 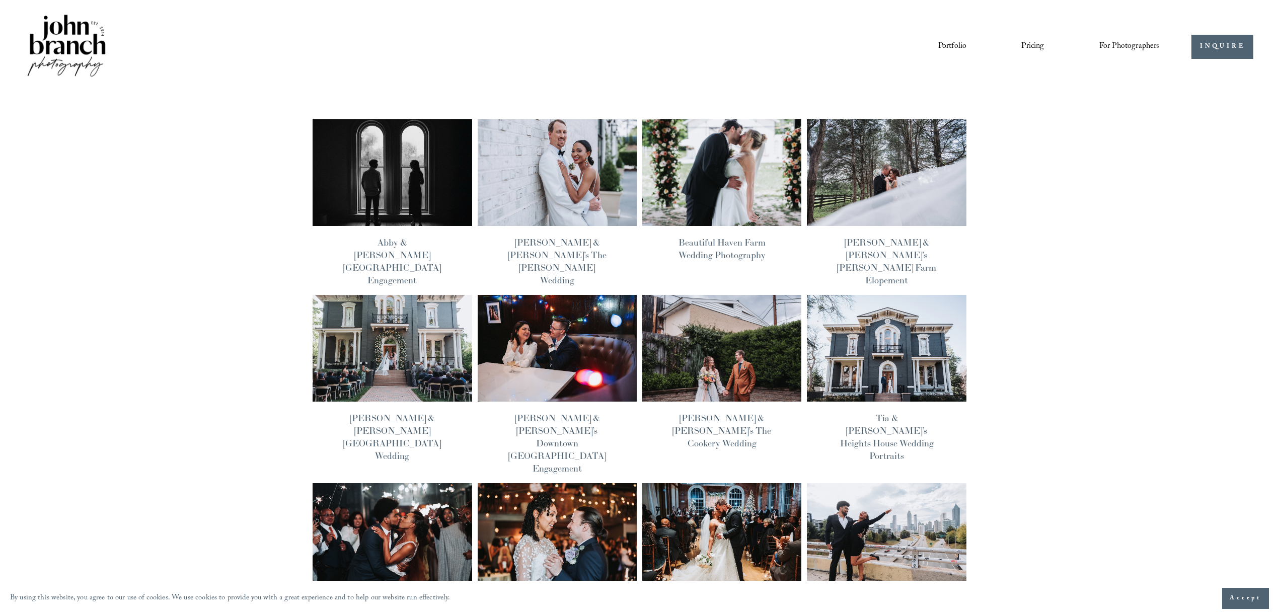 I want to click on img: Jacqueline &amp; Timo’s The Cookery Wedding, so click(x=722, y=348).